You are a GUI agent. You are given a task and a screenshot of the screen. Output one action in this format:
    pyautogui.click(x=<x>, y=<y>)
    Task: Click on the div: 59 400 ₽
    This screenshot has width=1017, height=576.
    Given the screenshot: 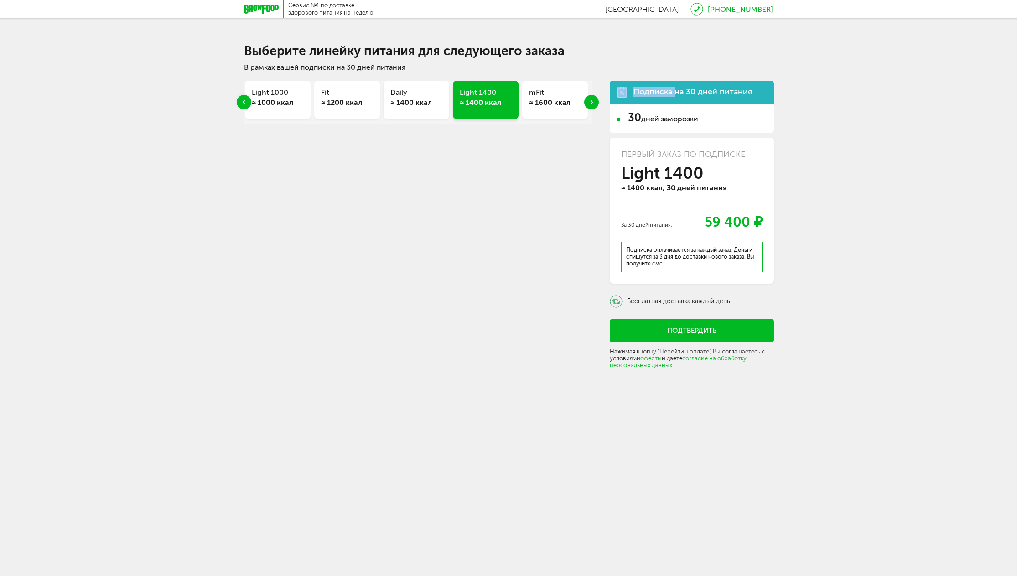 What is the action you would take?
    pyautogui.click(x=734, y=222)
    